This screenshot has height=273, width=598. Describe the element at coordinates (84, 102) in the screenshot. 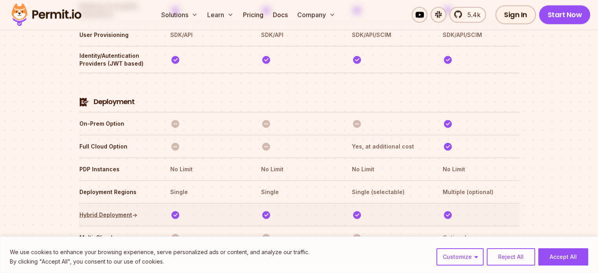

I see `img: Deployment` at that location.